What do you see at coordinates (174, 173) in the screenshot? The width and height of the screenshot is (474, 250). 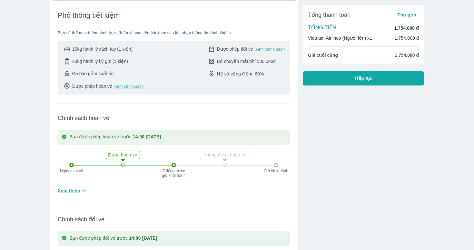 I see `p: 7 tiếng trước giờ khởi hành` at bounding box center [174, 173].